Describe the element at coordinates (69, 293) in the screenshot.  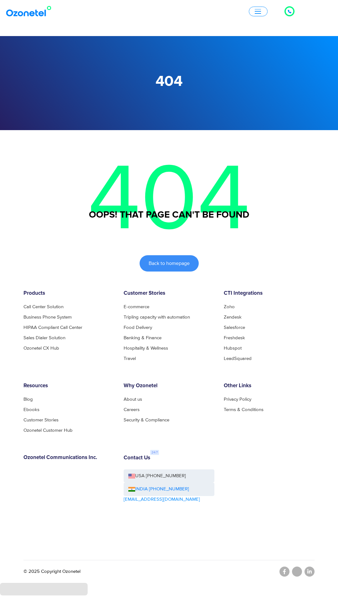
I see `h6: Products` at that location.